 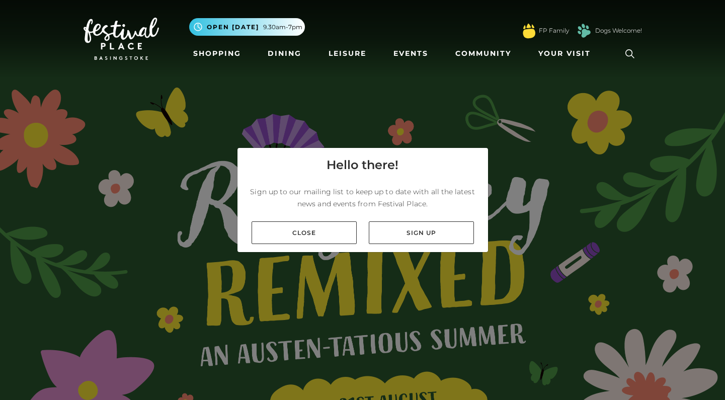 I want to click on a: Dining, so click(x=284, y=53).